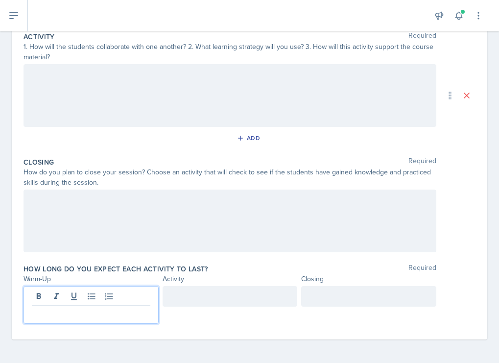  Describe the element at coordinates (230, 279) in the screenshot. I see `div: Activity` at that location.